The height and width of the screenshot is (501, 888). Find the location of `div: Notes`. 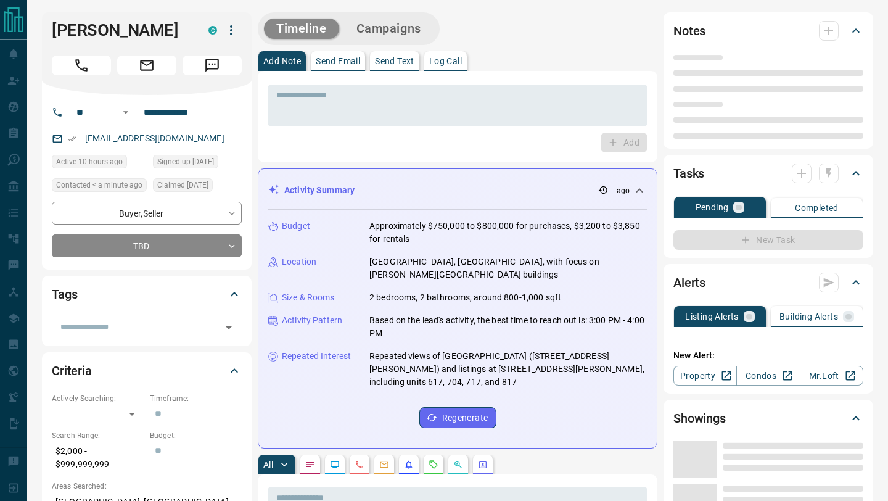

div: Notes is located at coordinates (768, 31).